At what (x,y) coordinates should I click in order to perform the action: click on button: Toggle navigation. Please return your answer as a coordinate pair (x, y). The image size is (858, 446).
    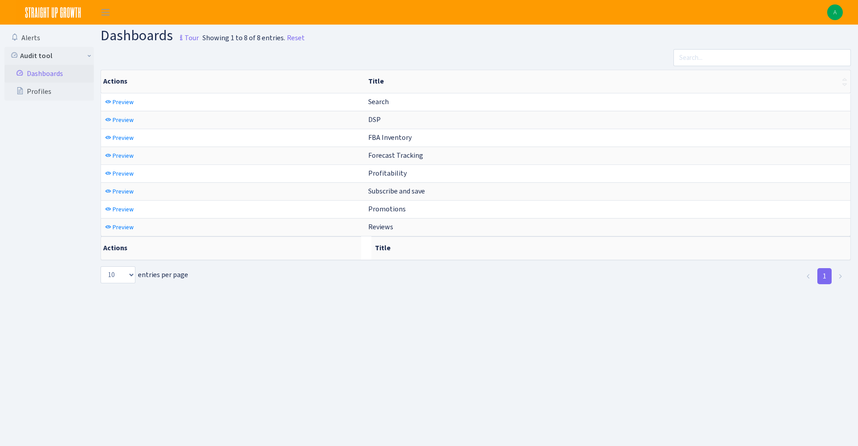
    Looking at the image, I should click on (105, 12).